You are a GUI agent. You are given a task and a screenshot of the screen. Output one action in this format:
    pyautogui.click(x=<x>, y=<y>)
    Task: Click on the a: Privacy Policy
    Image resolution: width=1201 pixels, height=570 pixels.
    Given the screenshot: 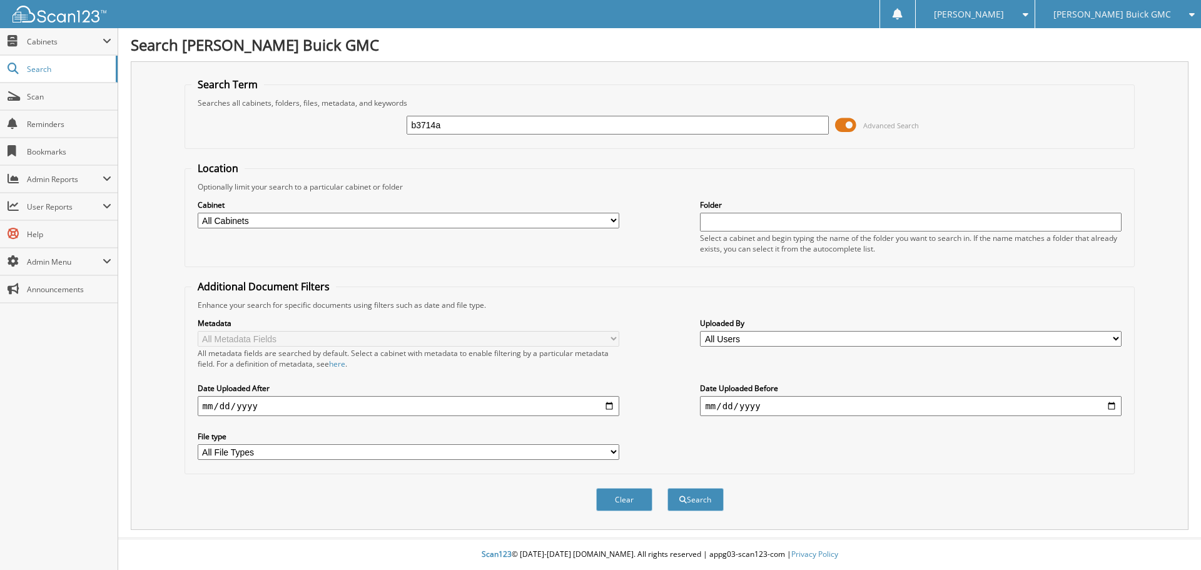 What is the action you would take?
    pyautogui.click(x=815, y=554)
    